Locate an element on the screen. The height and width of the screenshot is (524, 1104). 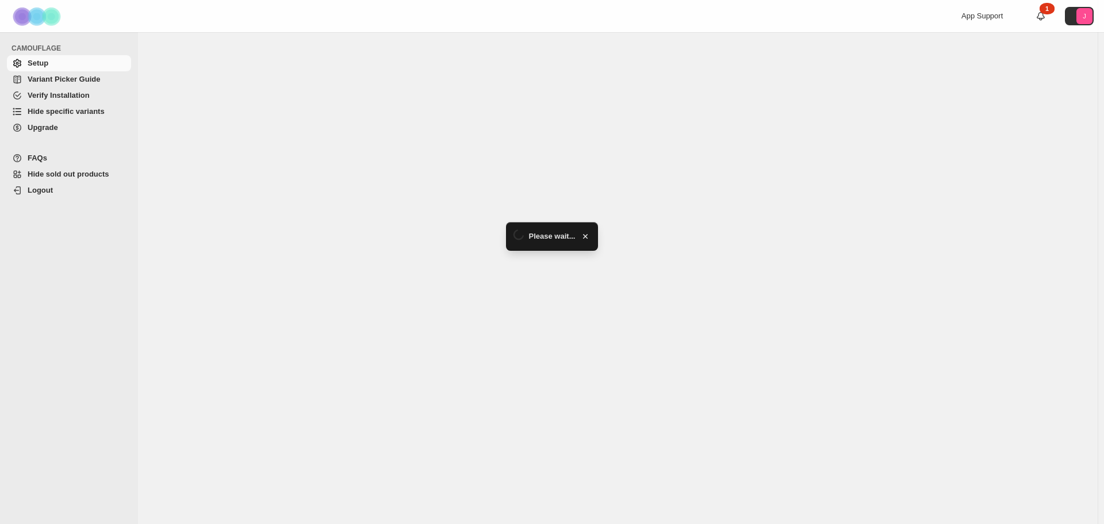
span: Variant Picker Guide is located at coordinates (64, 79).